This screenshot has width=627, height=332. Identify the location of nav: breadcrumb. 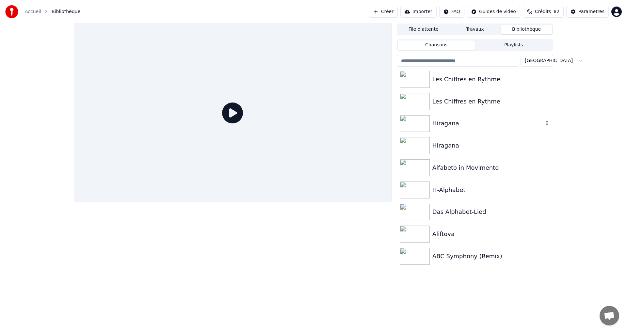
(53, 12).